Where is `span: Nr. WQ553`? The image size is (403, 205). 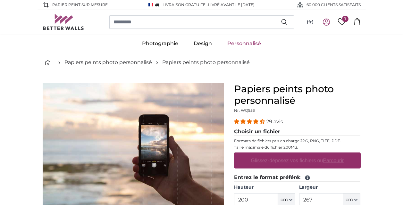
span: Nr. WQ553 is located at coordinates (244, 110).